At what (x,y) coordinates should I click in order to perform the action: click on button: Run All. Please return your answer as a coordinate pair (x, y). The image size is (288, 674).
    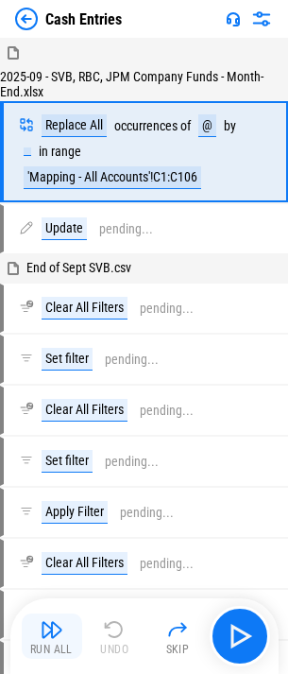
    Looking at the image, I should click on (52, 636).